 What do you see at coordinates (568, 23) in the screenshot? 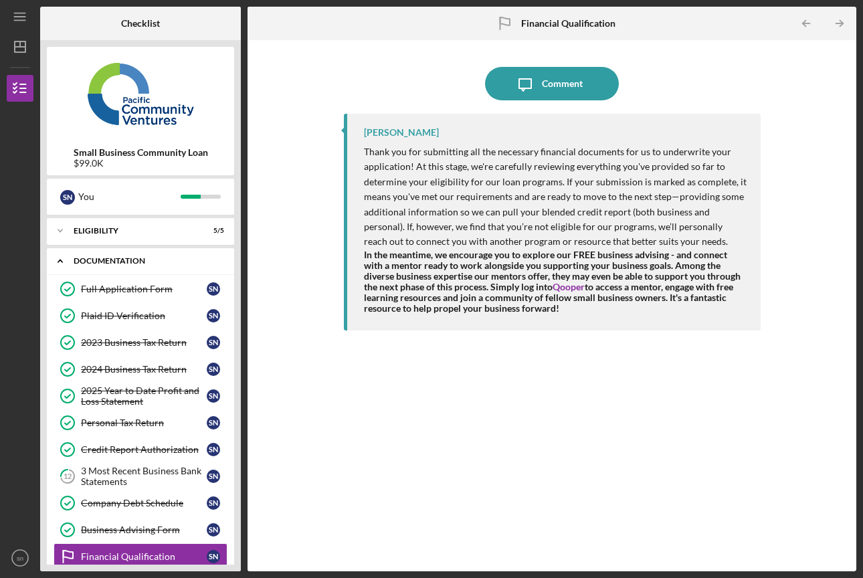
I see `b: Financial Qualification` at bounding box center [568, 23].